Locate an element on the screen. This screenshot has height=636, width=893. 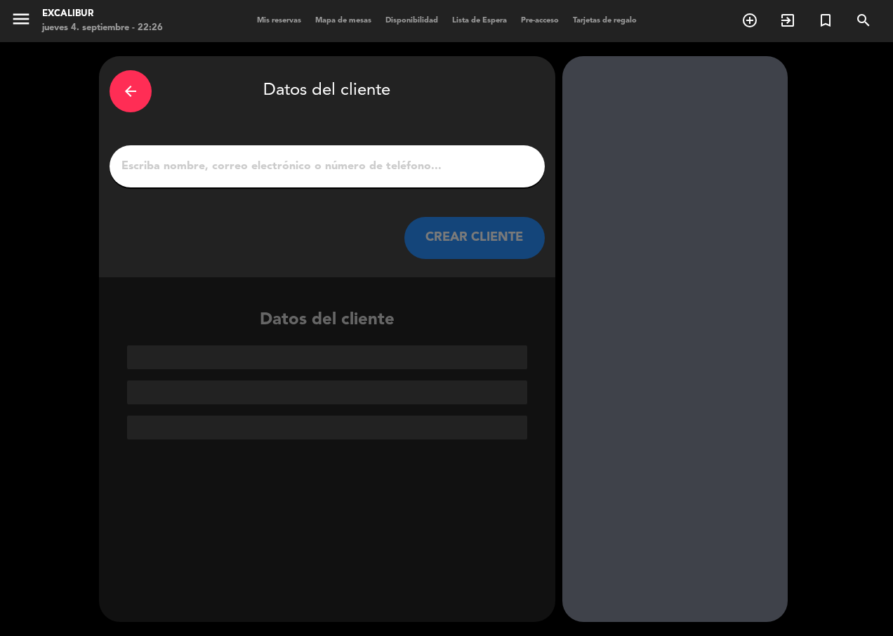
span: Disponibilidad is located at coordinates (411, 20).